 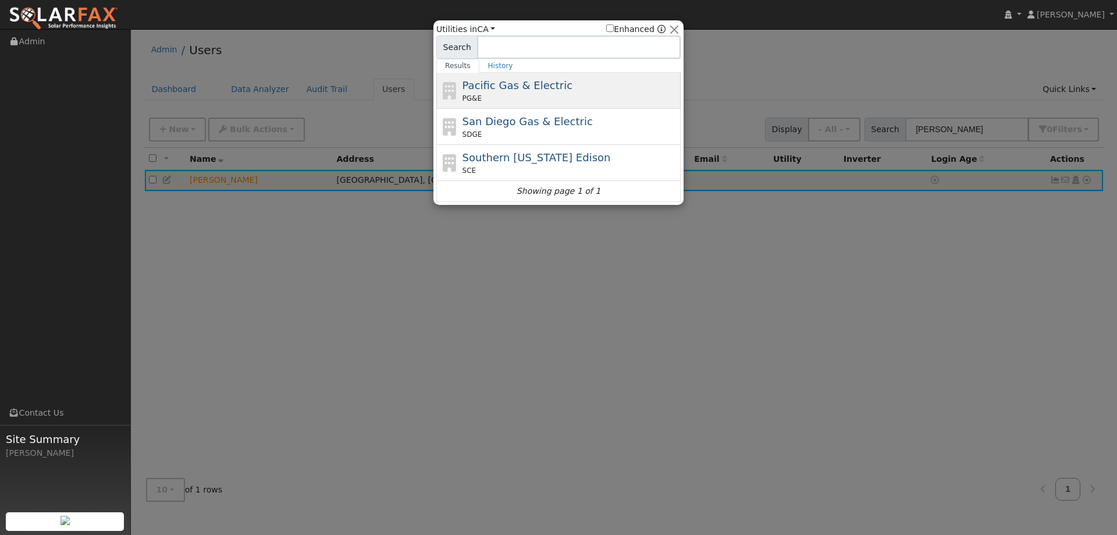 What do you see at coordinates (630, 29) in the screenshot?
I see `label: Enhanced` at bounding box center [630, 29].